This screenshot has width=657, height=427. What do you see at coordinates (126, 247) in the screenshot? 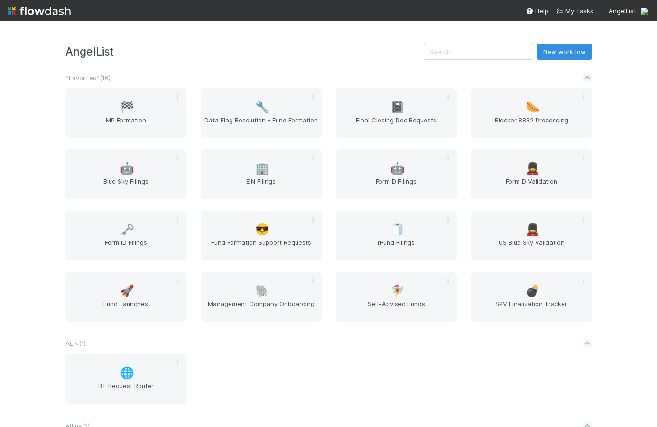
I see `span: Form ID Filings` at bounding box center [126, 247].